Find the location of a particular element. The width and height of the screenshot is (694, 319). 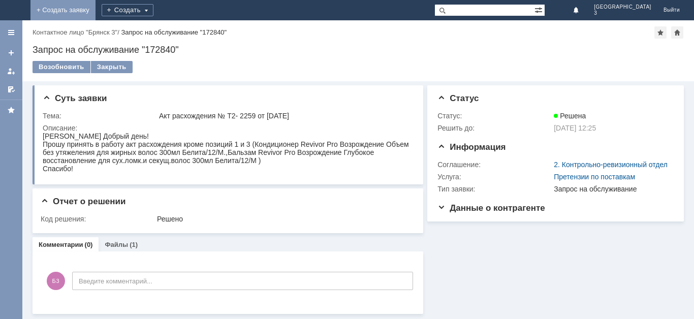

div: Тема: is located at coordinates (100, 116).